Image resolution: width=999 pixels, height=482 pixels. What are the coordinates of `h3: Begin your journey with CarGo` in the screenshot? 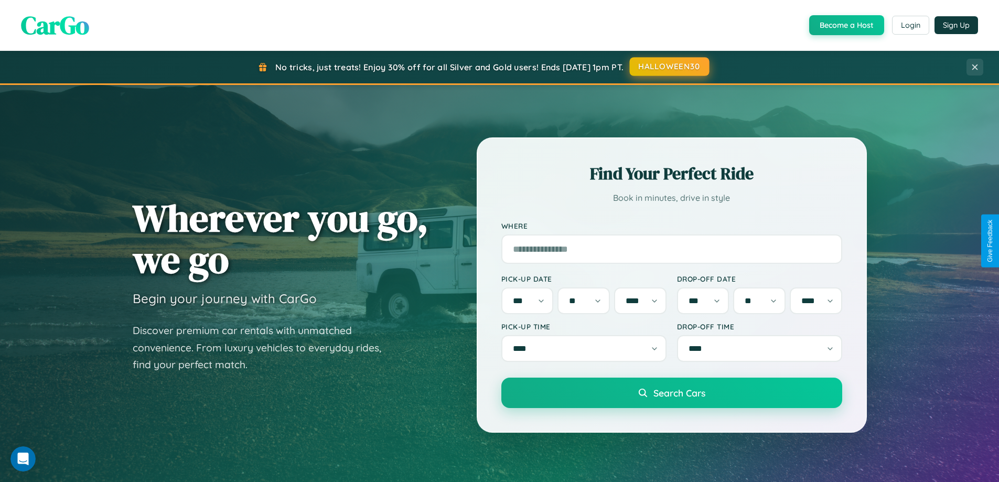 It's located at (224, 298).